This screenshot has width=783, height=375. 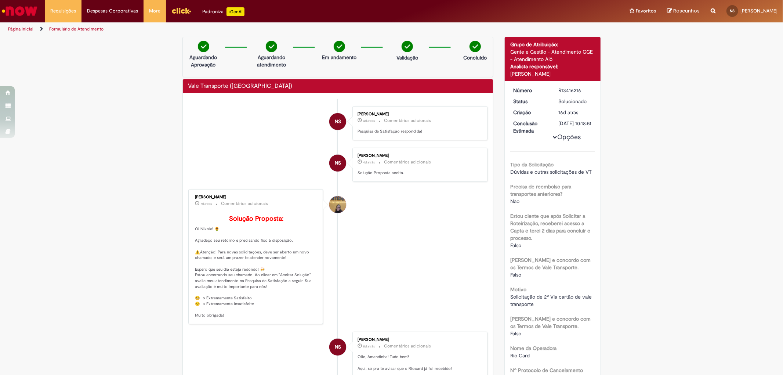 I want to click on p: Pesquisa de Satisfação respondida!, so click(x=418, y=131).